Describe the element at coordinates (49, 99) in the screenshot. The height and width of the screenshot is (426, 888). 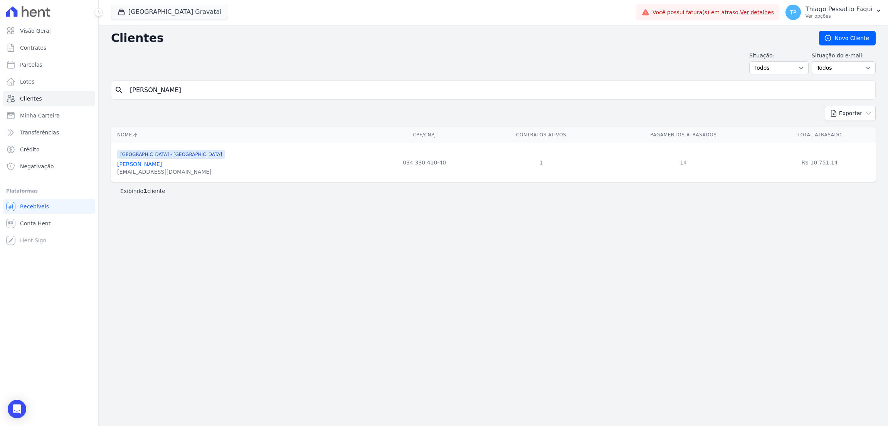
I see `a: Clientes` at that location.